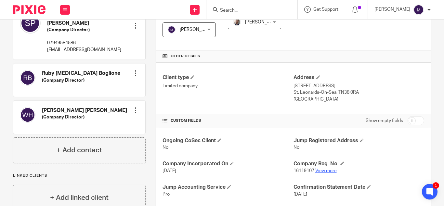  What do you see at coordinates (166, 194) in the screenshot?
I see `span: Pro` at bounding box center [166, 194].